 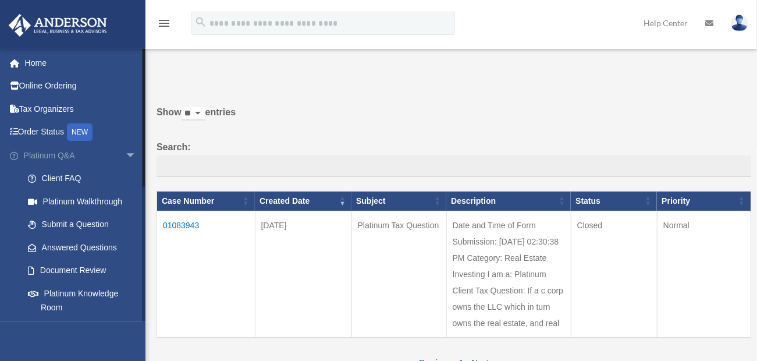 What do you see at coordinates (704, 201) in the screenshot?
I see `th: Priority: activate to sort column ascending` at bounding box center [704, 201].